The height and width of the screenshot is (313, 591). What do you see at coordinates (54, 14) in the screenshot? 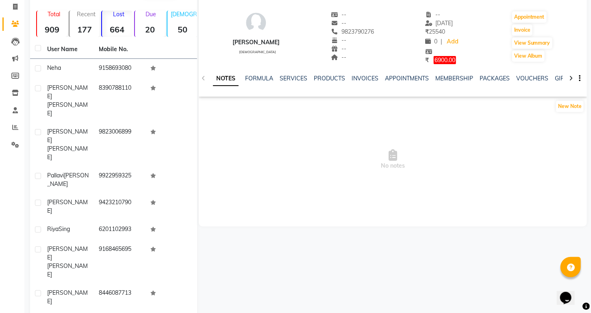
I see `p: Total` at bounding box center [54, 14].